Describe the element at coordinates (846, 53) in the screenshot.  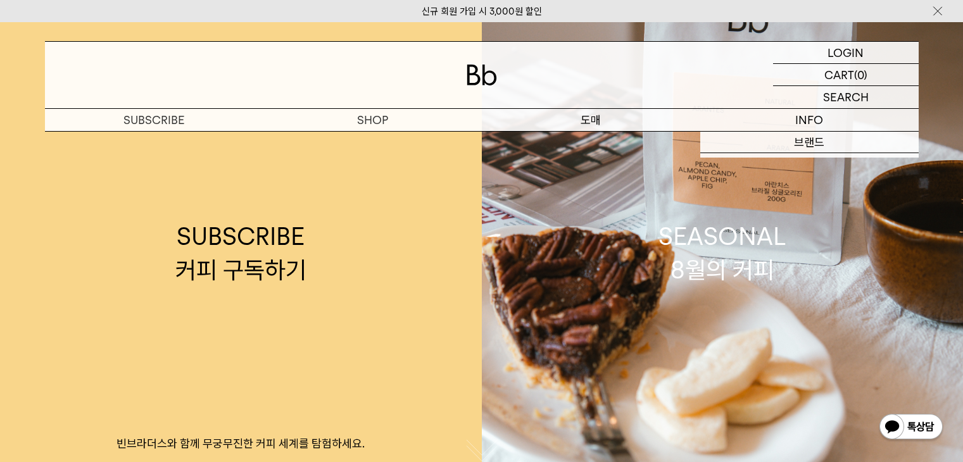
I see `p: LOGIN` at that location.